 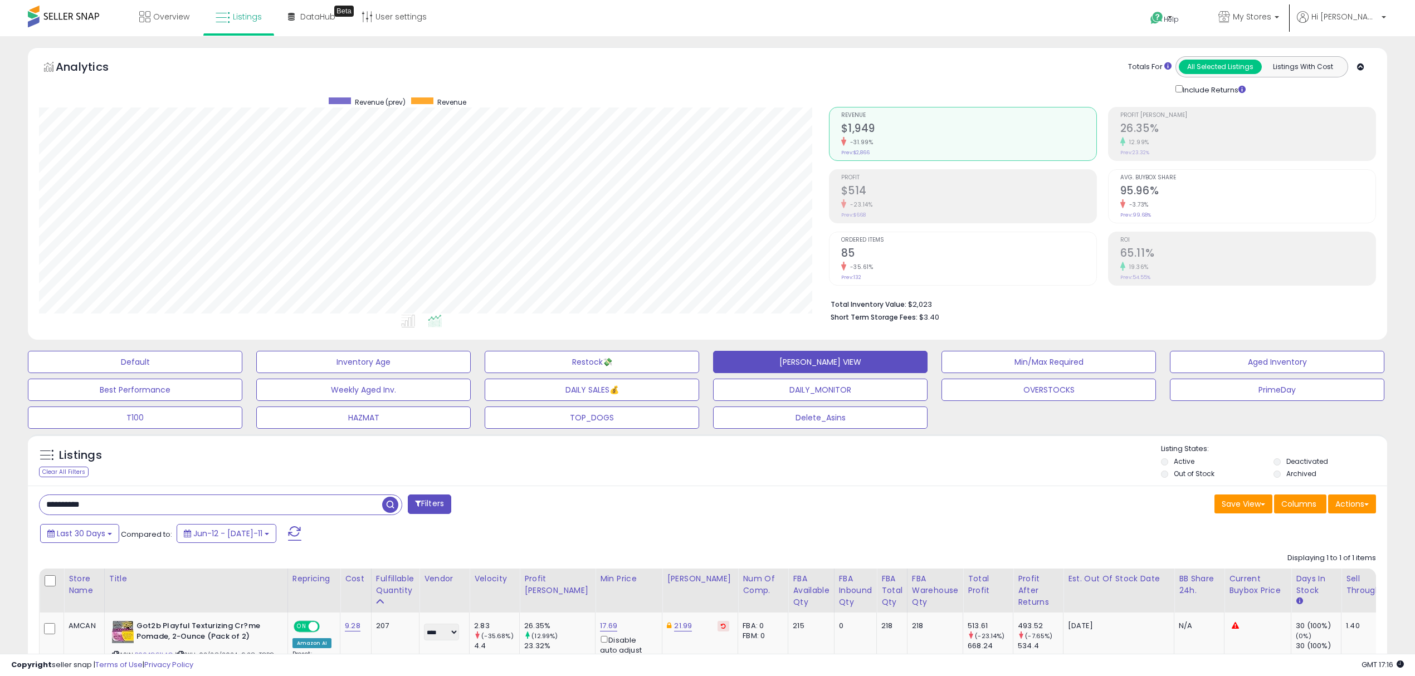 I want to click on div: FBA Warehouse Qty, so click(x=935, y=590).